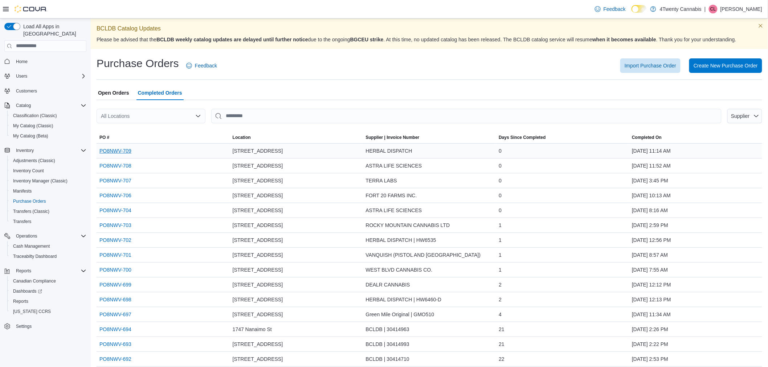 This screenshot has height=367, width=768. Describe the element at coordinates (138, 64) in the screenshot. I see `h1: Purchase Orders` at that location.